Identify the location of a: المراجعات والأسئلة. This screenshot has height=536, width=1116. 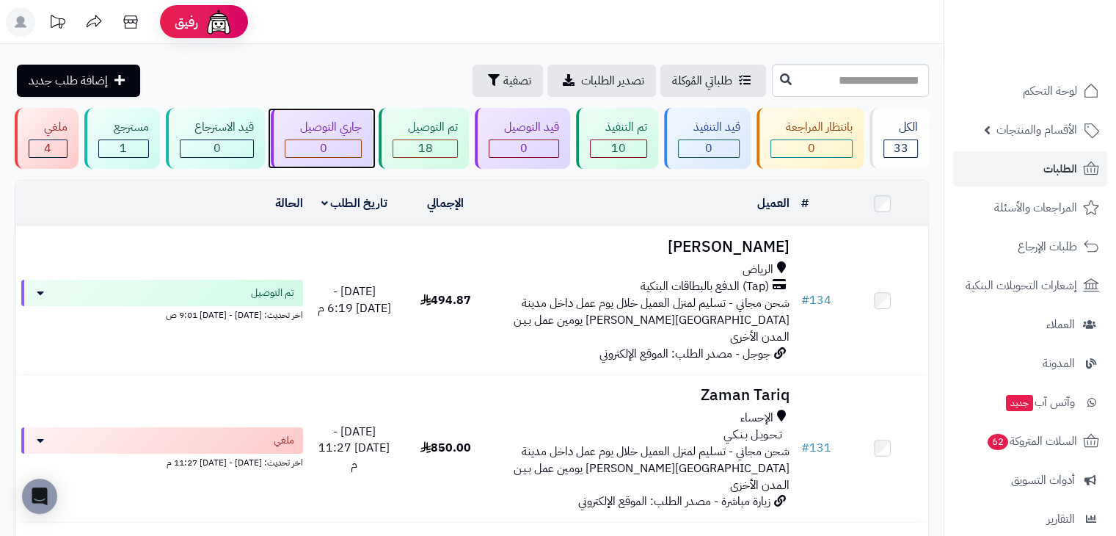
(1030, 208).